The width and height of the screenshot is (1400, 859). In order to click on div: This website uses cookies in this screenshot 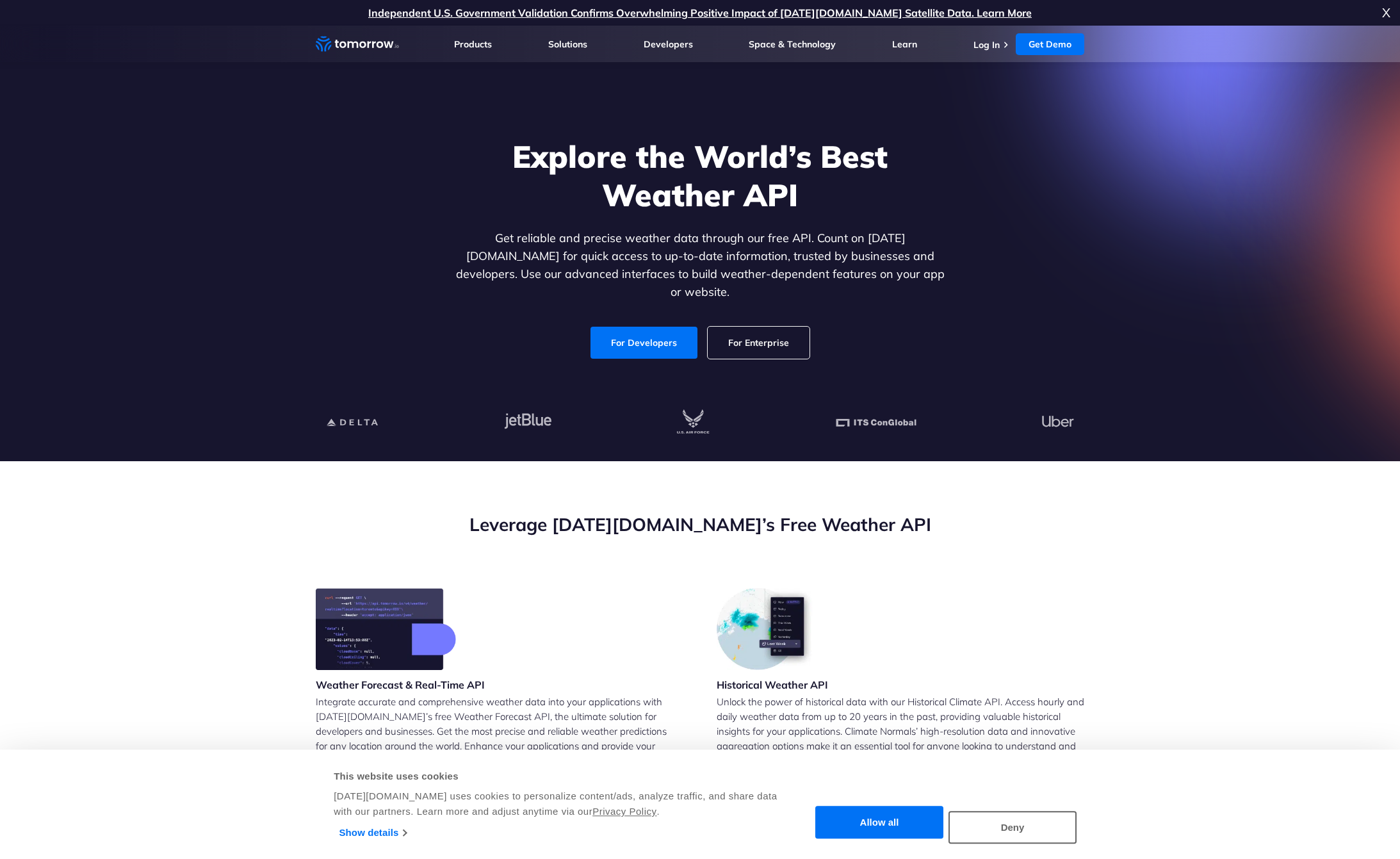, I will do `click(556, 776)`.